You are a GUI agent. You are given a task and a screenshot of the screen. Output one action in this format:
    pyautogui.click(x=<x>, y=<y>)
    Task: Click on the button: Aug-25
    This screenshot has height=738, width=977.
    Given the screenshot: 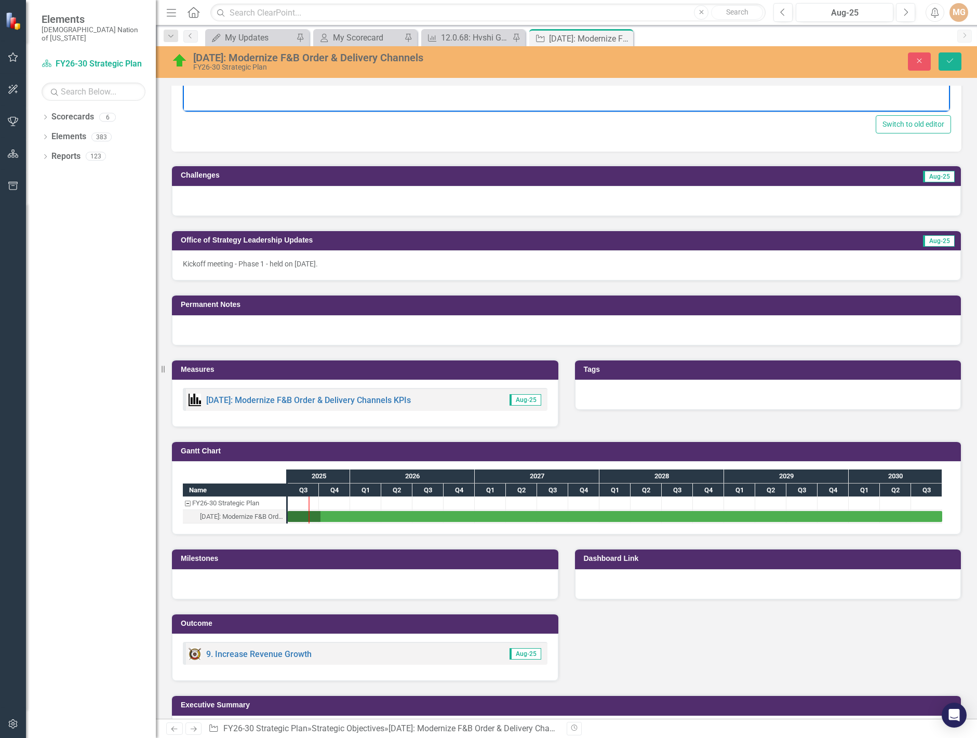 What is the action you would take?
    pyautogui.click(x=845, y=12)
    